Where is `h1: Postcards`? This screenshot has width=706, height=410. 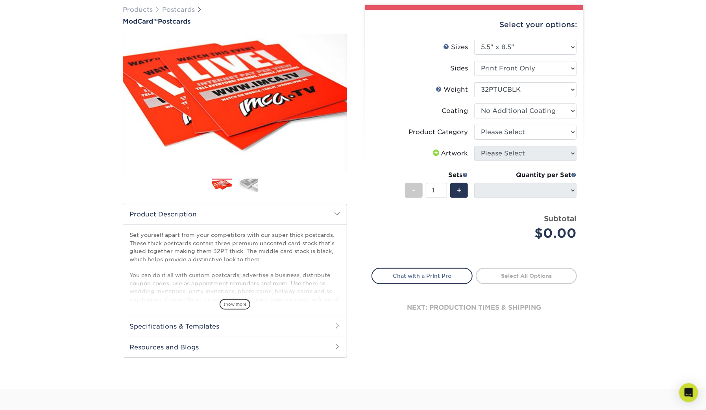
h1: Postcards is located at coordinates (235, 21).